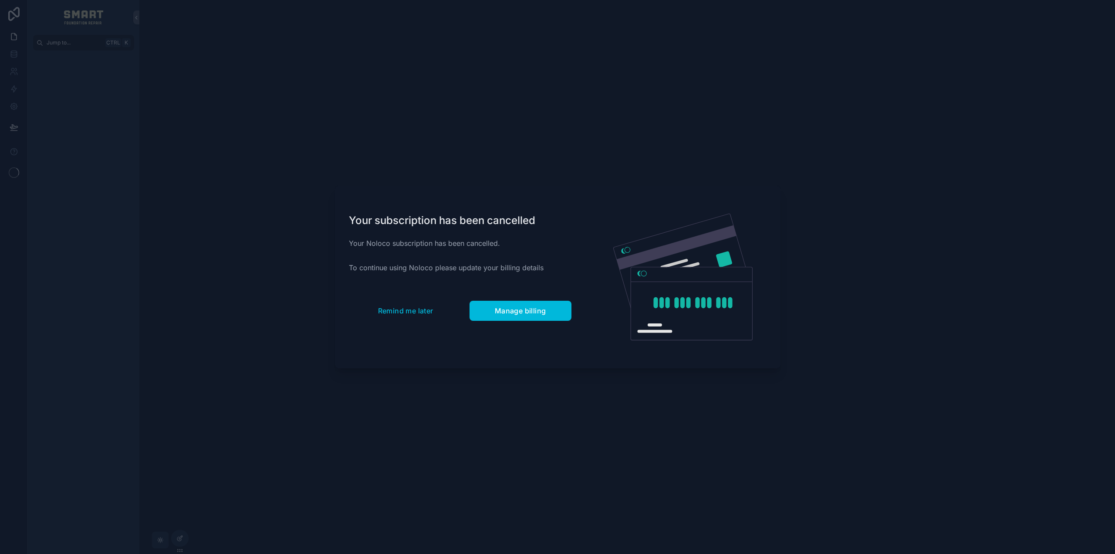 Image resolution: width=1115 pixels, height=554 pixels. Describe the element at coordinates (460, 220) in the screenshot. I see `h1: Your subscription has been cancelled` at that location.